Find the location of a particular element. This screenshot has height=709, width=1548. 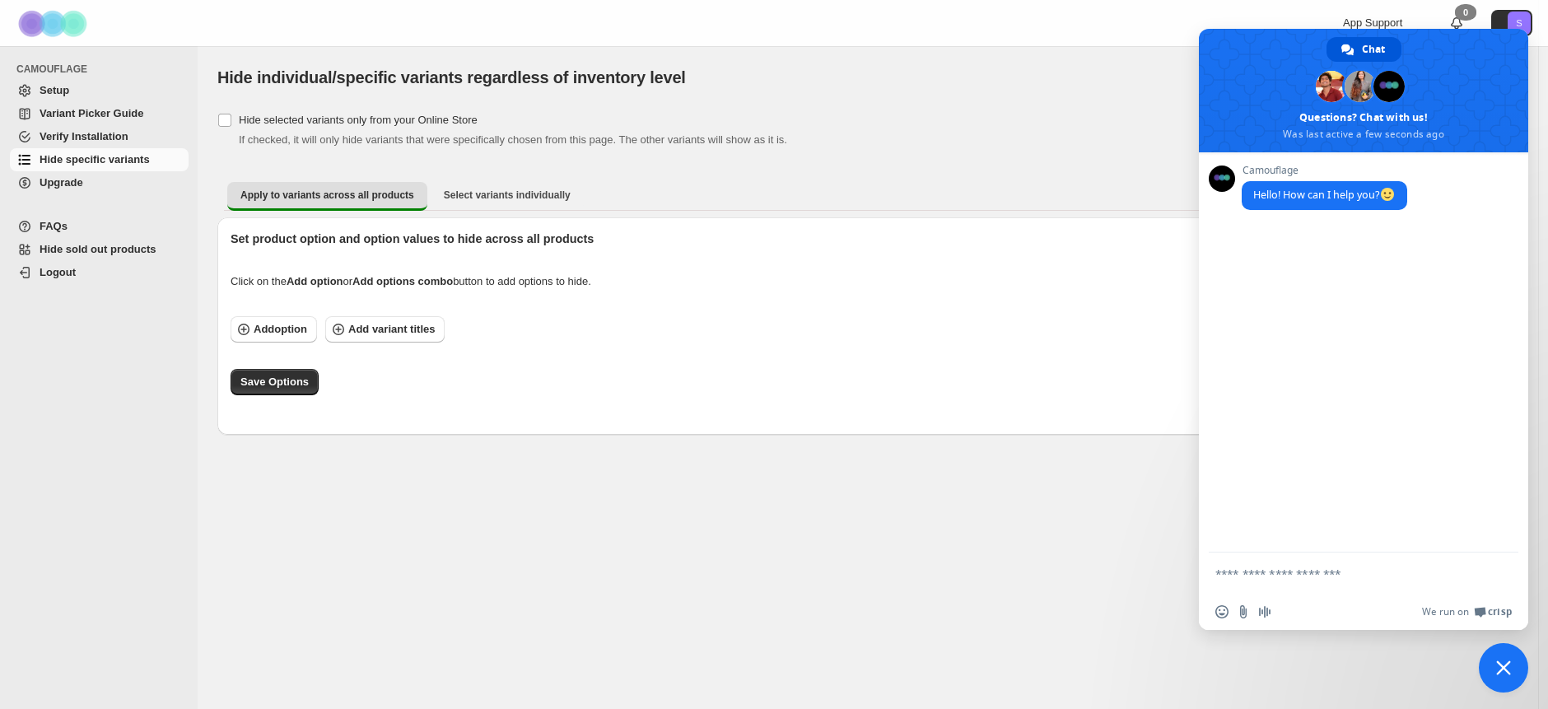

a: Logout is located at coordinates (99, 272).